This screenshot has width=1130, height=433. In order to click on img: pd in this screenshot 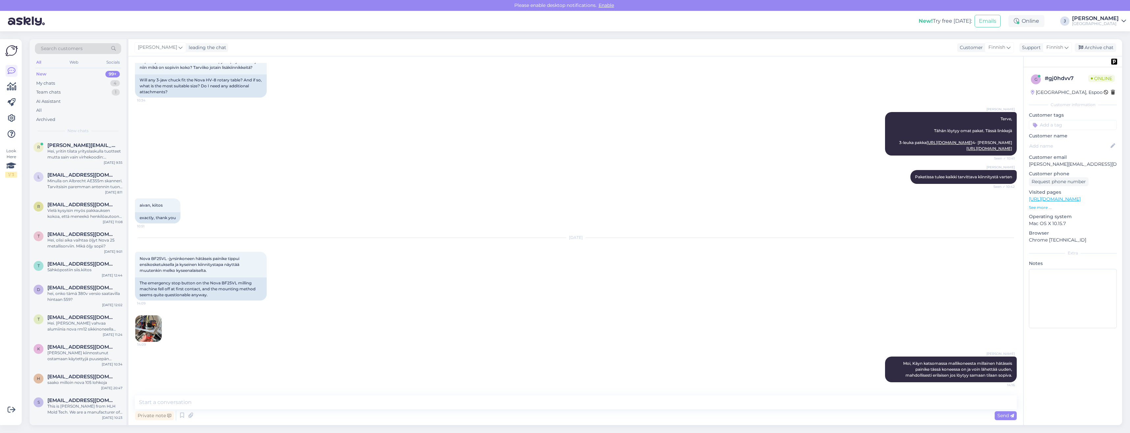, I will do `click(1115, 62)`.